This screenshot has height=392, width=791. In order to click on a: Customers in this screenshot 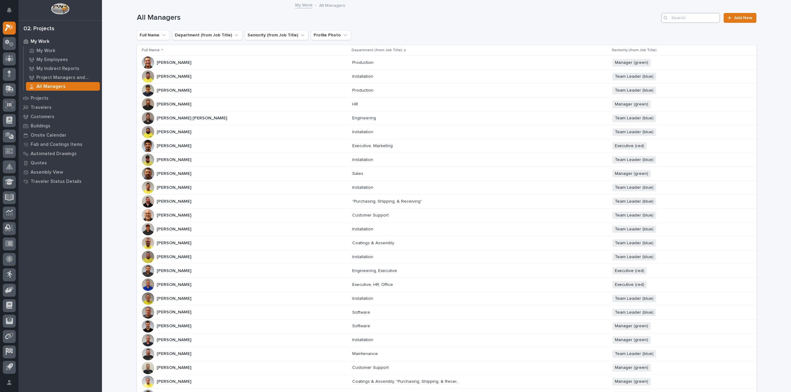, I will do `click(60, 117)`.